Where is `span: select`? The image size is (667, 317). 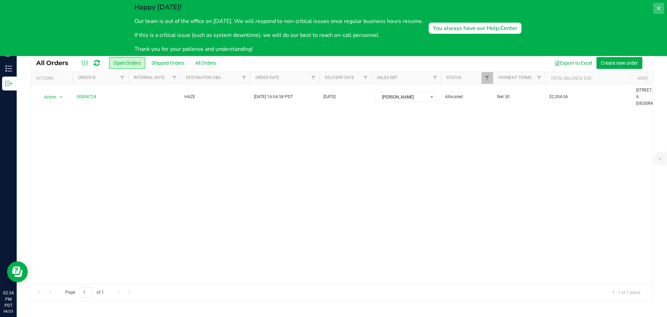
span: select is located at coordinates (61, 97).